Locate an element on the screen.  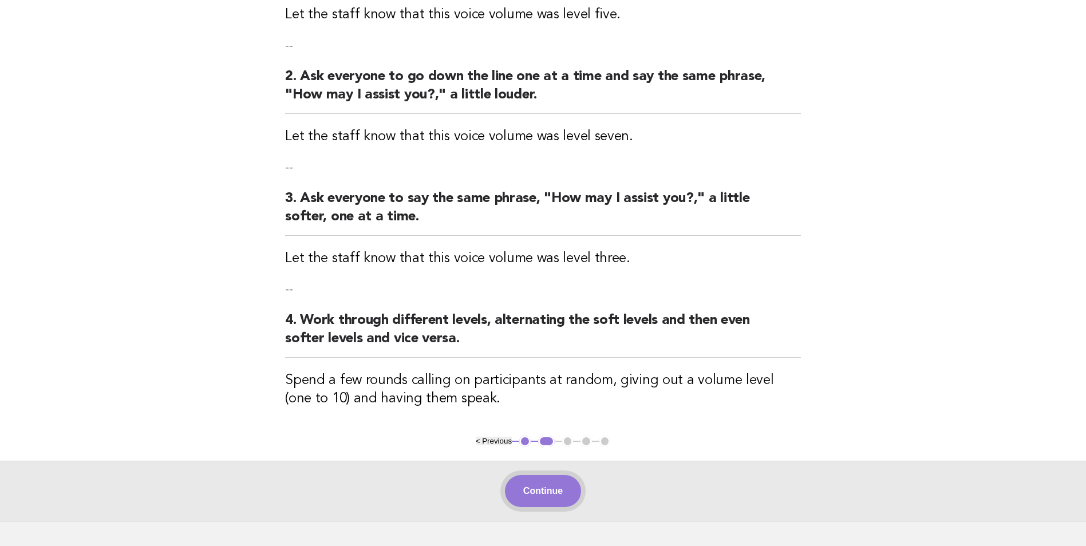
button: < Previous is located at coordinates (494, 441).